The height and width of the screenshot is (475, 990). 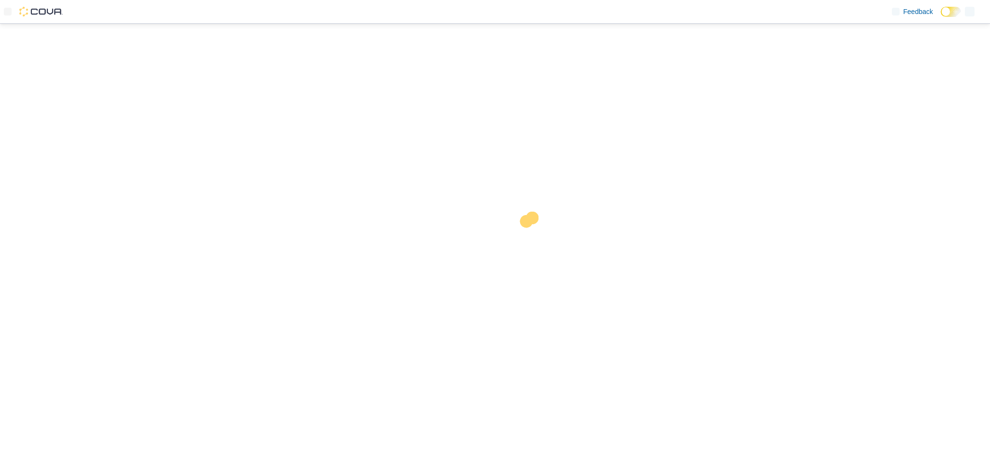 What do you see at coordinates (951, 12) in the screenshot?
I see `input: Dark Mode` at bounding box center [951, 12].